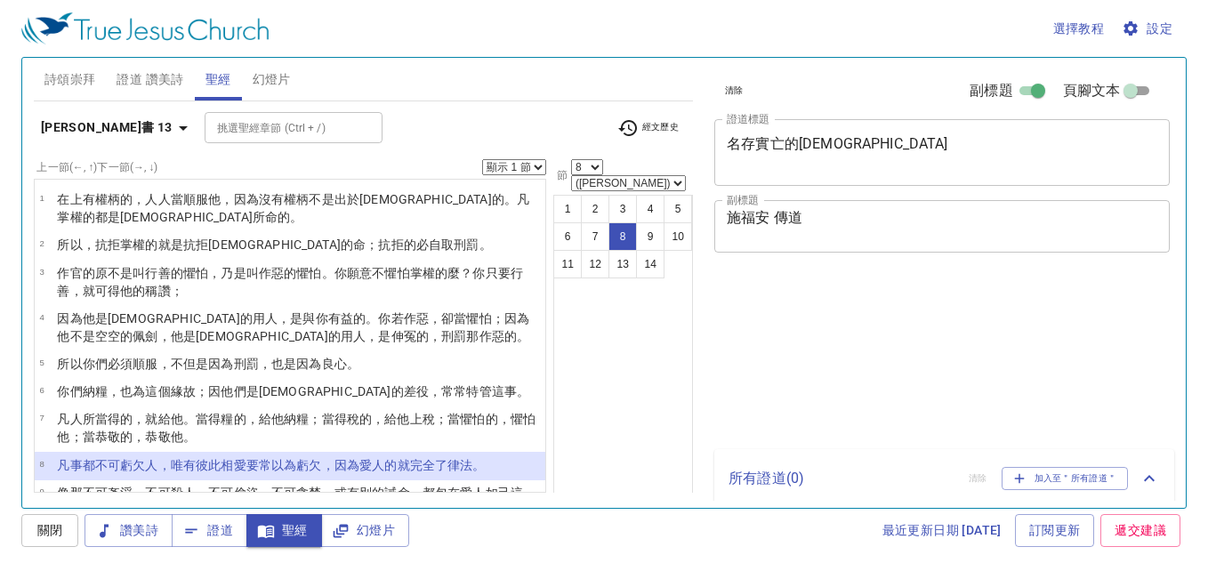 This screenshot has height=571, width=1208. I want to click on button: 1, so click(567, 209).